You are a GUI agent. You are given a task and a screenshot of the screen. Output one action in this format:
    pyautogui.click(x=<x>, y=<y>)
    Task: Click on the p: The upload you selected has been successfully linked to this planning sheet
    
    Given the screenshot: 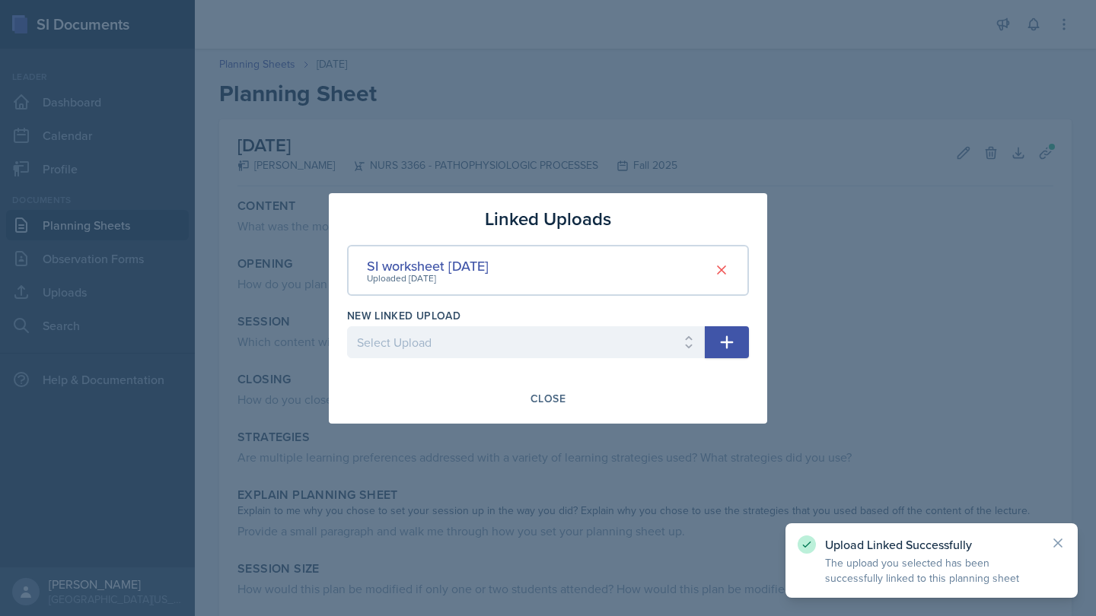 What is the action you would take?
    pyautogui.click(x=931, y=571)
    